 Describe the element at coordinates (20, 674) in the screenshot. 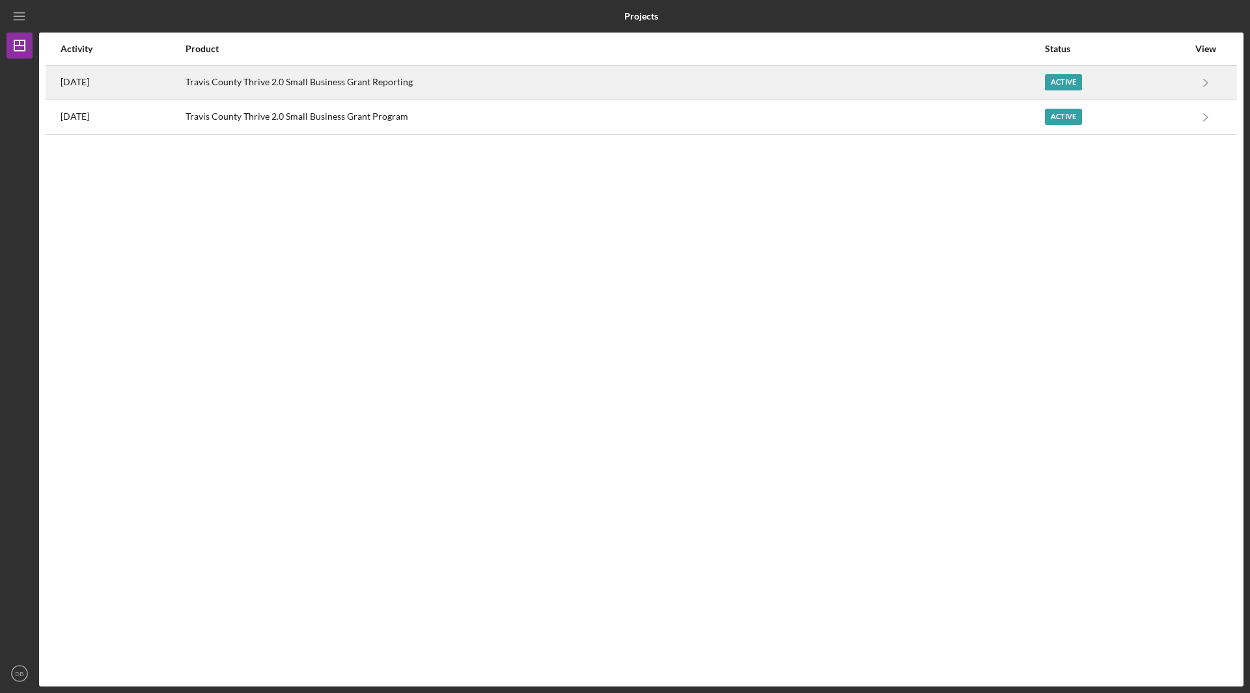

I see `button: DB` at that location.